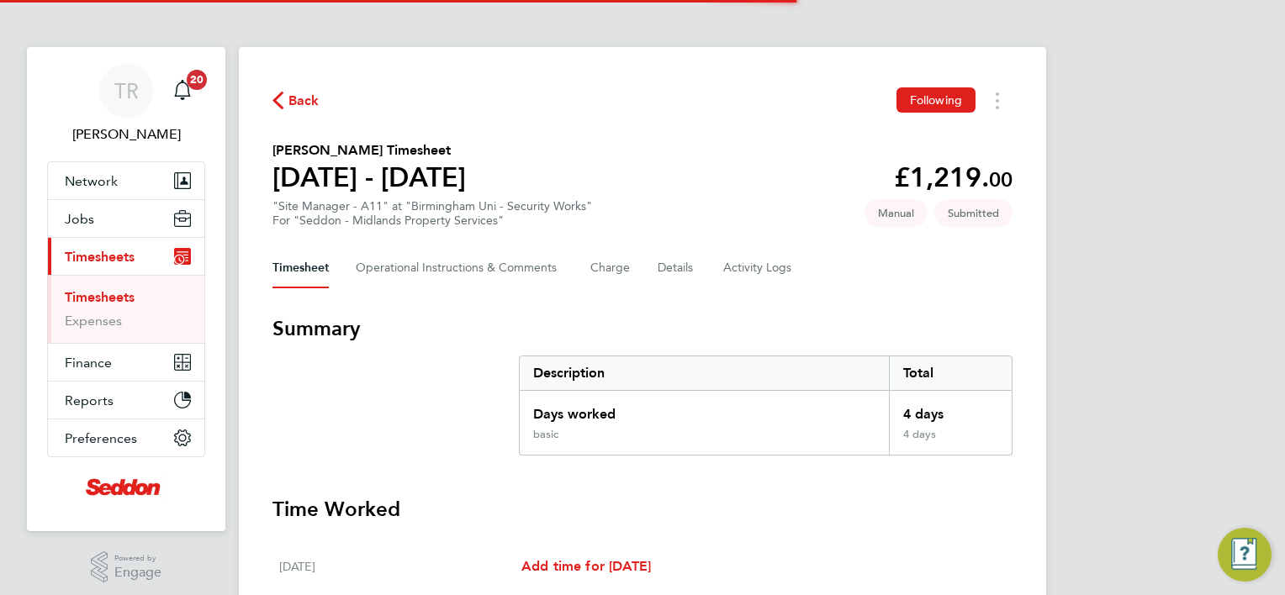  I want to click on a: 20, so click(182, 91).